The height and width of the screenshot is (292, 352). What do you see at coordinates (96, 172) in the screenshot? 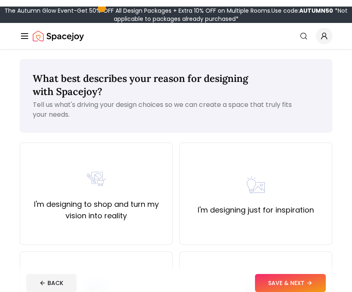
I see `img: I'm designing to shop and turn my vision into reality` at bounding box center [96, 172].